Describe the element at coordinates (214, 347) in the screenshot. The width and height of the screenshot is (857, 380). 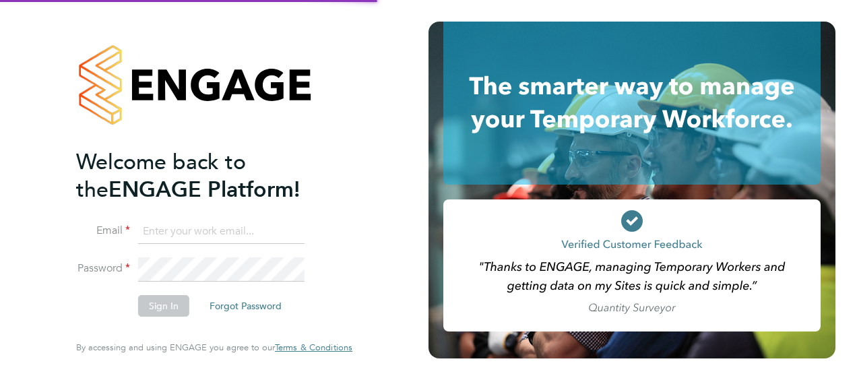
I see `span: By accessing and using ENGAGE you agree to our` at that location.